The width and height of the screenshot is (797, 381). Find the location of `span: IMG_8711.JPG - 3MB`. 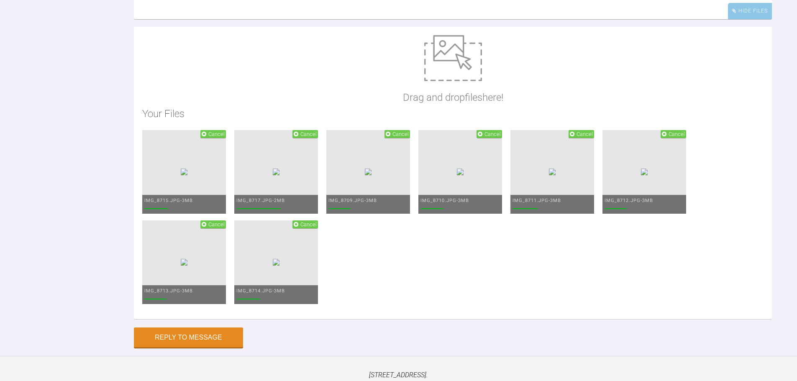

span: IMG_8711.JPG - 3MB is located at coordinates (537, 200).